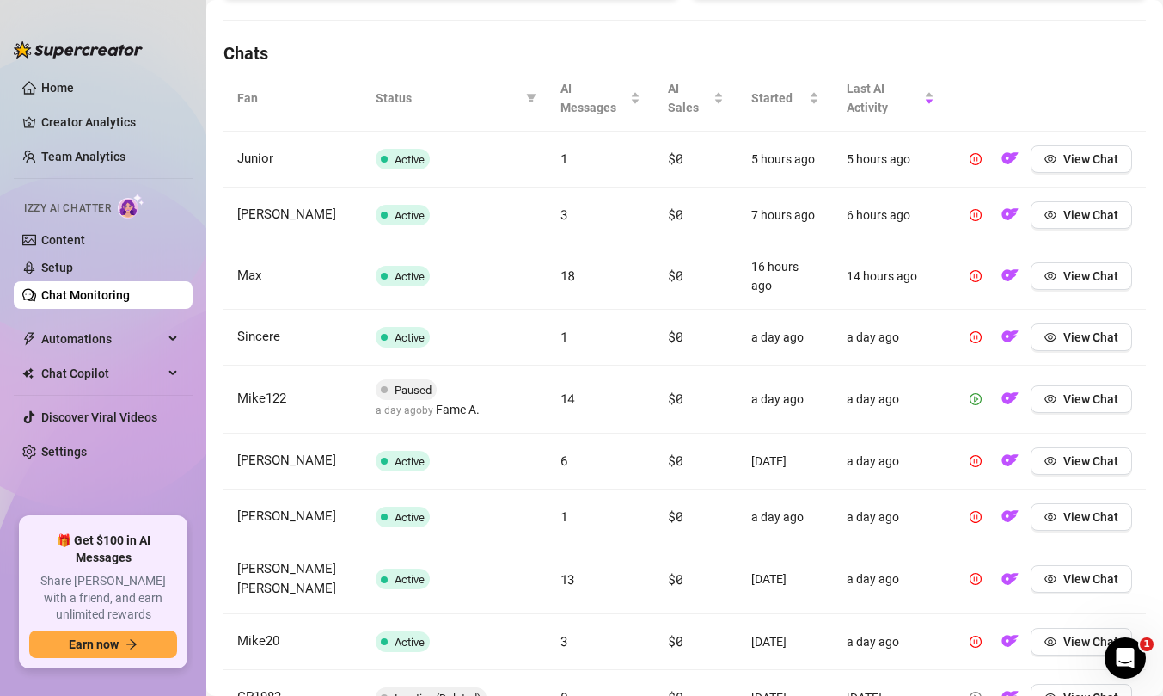  I want to click on span: 6, so click(564, 460).